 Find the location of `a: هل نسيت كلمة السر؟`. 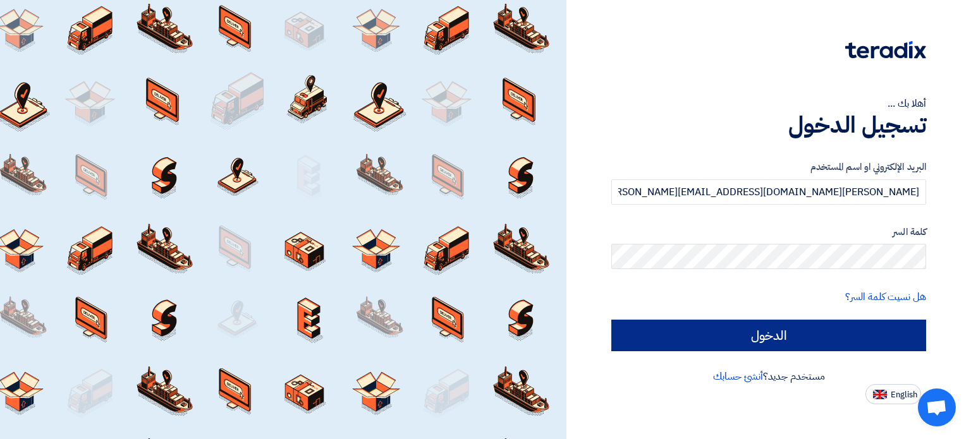

a: هل نسيت كلمة السر؟ is located at coordinates (885, 297).